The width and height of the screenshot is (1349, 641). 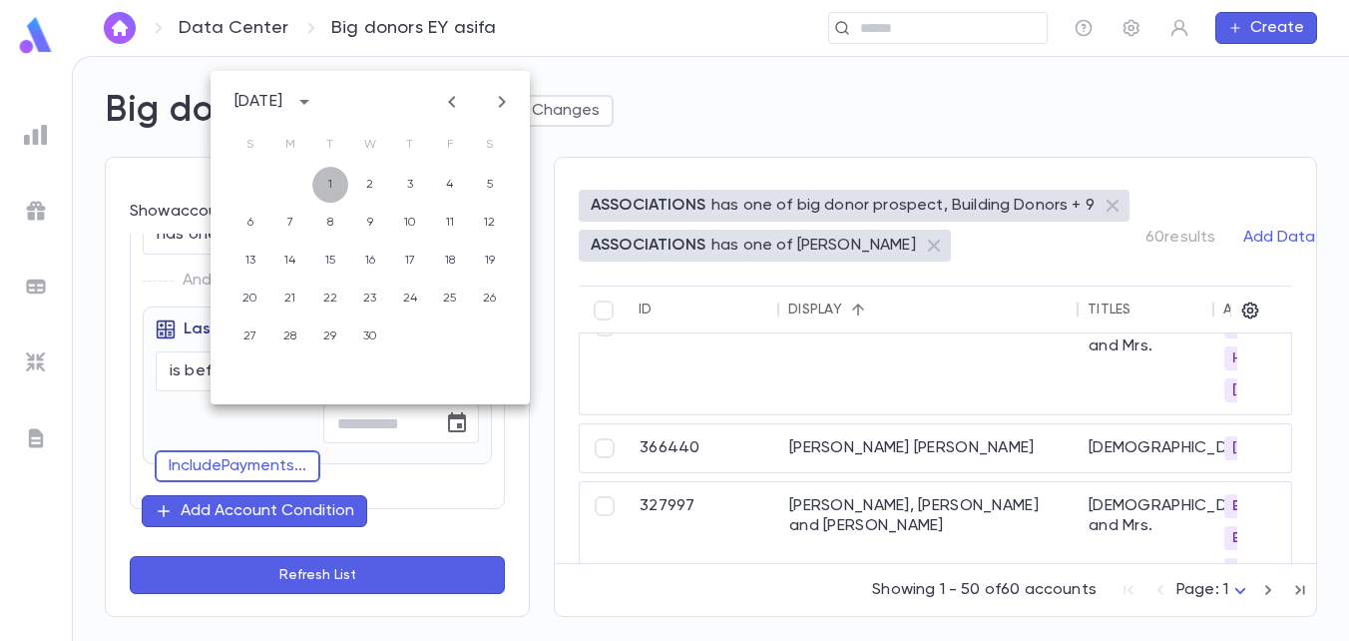 I want to click on span: Mega Donor, so click(x=1275, y=570).